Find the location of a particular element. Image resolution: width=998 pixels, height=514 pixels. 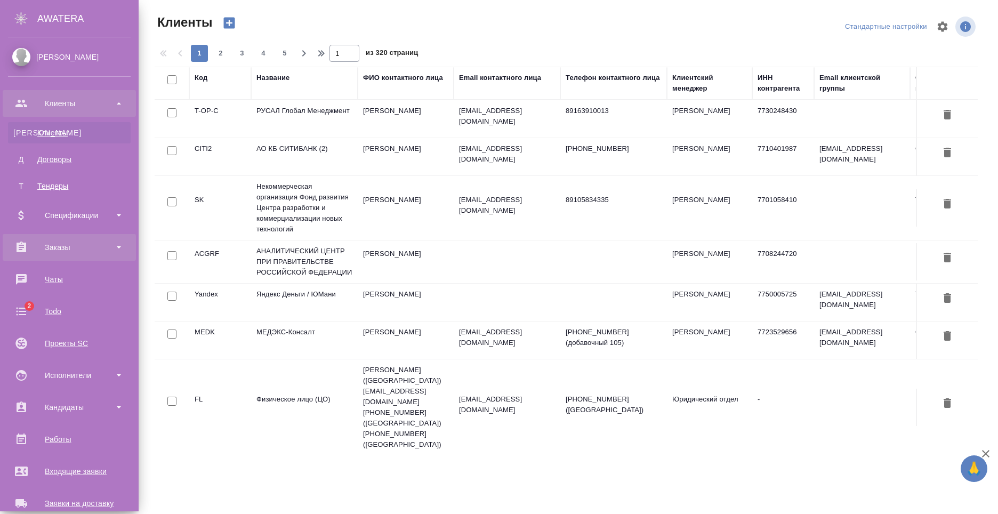

span: Настроить таблицу is located at coordinates (942, 27).